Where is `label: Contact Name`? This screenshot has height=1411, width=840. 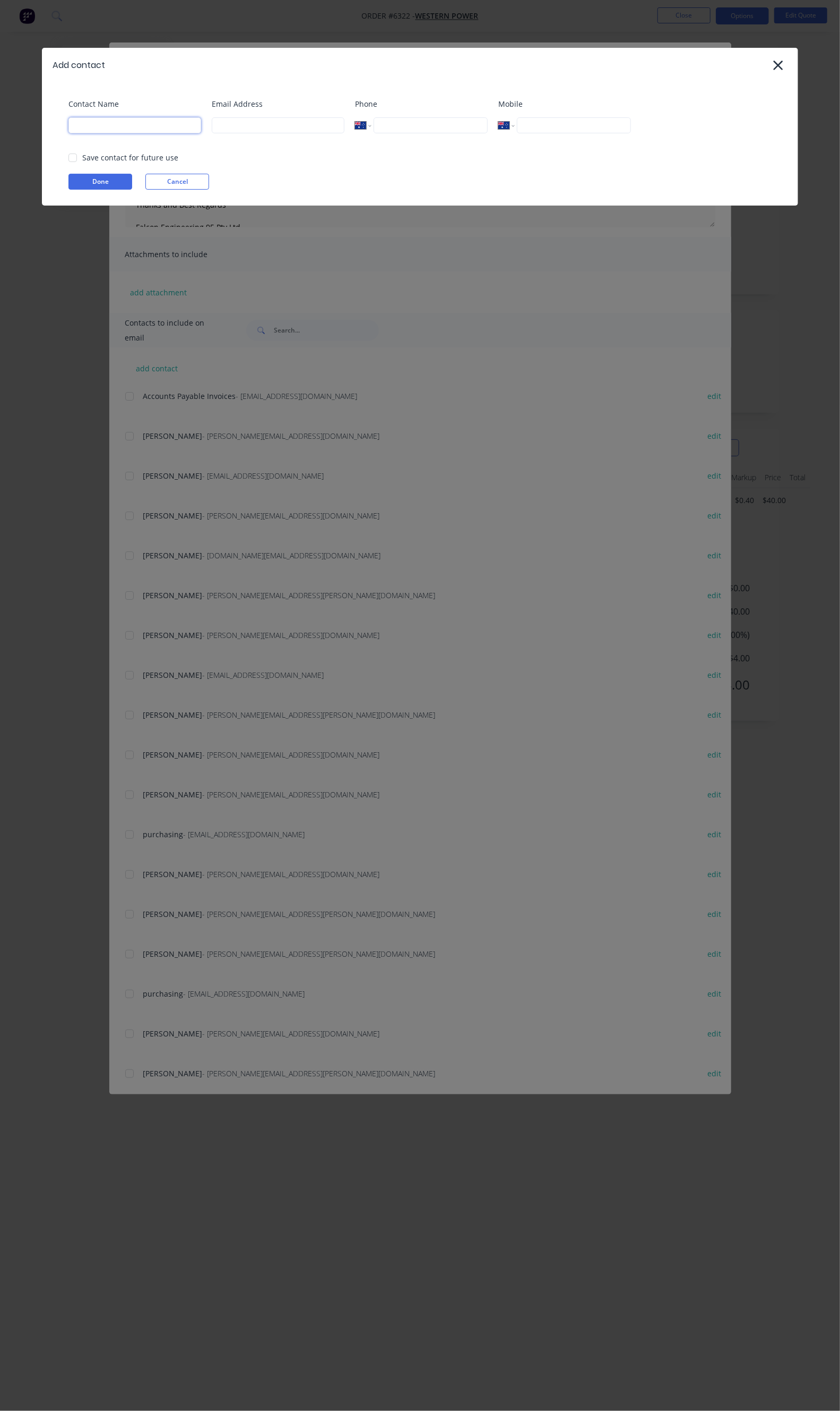 label: Contact Name is located at coordinates (134, 104).